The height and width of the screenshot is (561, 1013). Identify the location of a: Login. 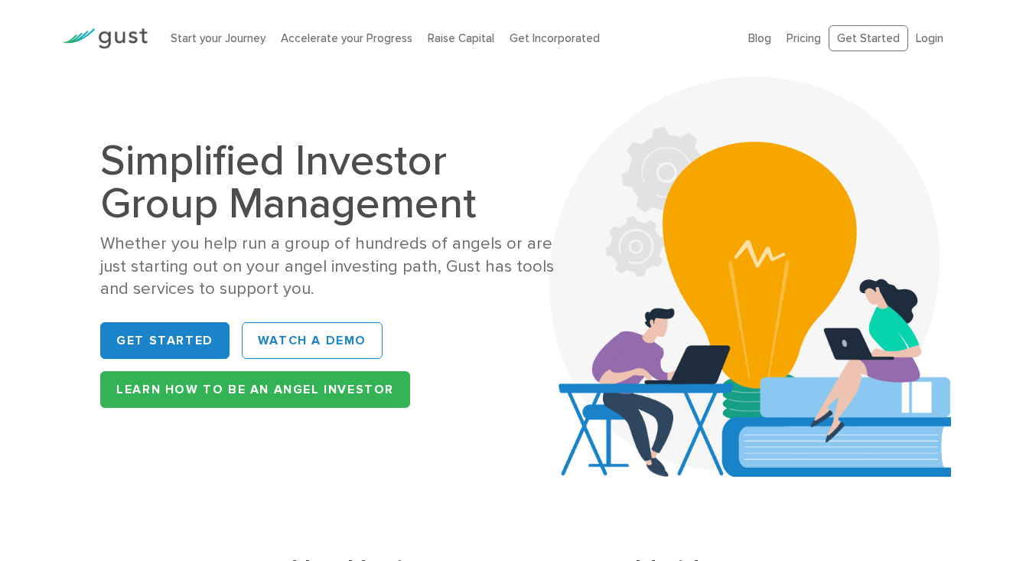
(930, 38).